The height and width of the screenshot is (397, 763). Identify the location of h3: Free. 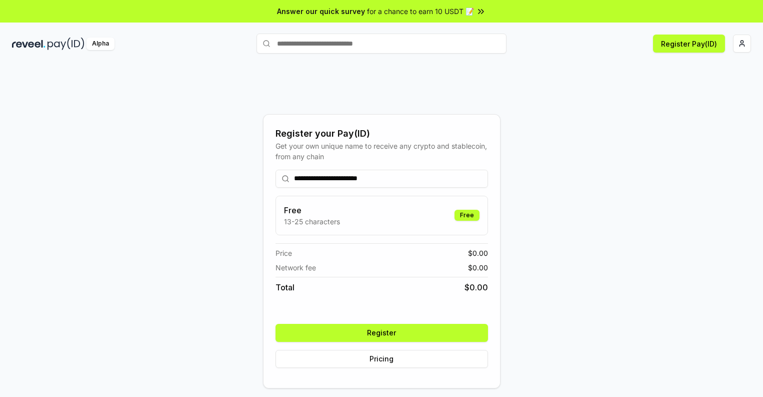
(312, 210).